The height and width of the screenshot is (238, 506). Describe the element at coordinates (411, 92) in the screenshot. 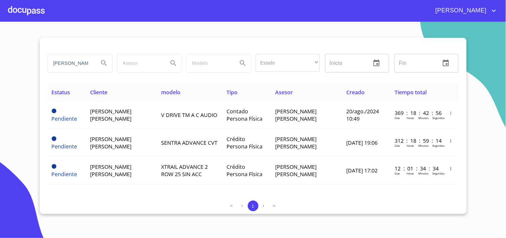

I see `span: Tiempo total` at that location.